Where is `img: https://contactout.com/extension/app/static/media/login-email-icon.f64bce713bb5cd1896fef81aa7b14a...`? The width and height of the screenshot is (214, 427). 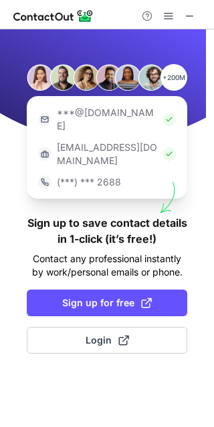
img: https://contactout.com/extension/app/static/media/login-email-icon.f64bce713bb5cd1896fef81aa7b14a... is located at coordinates (45, 119).